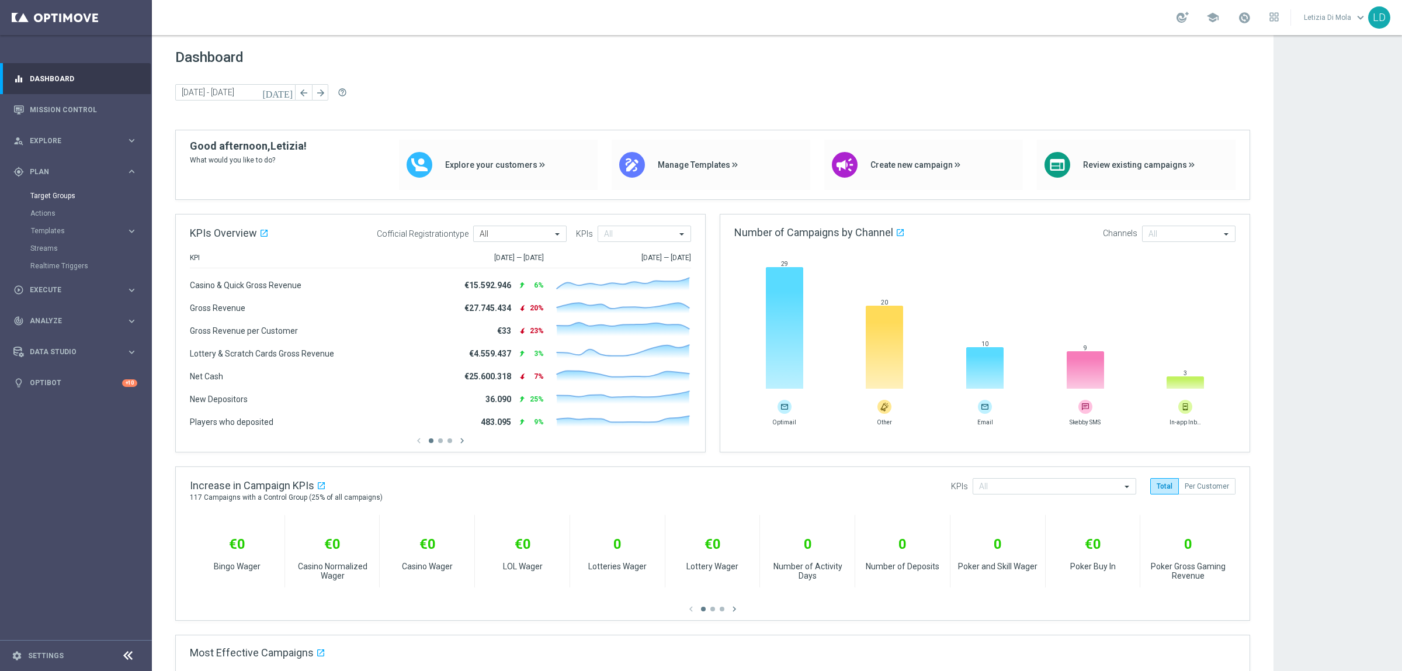 This screenshot has height=671, width=1402. What do you see at coordinates (75, 141) in the screenshot?
I see `button: person_search Explore keyboard_arrow_right` at bounding box center [75, 141].